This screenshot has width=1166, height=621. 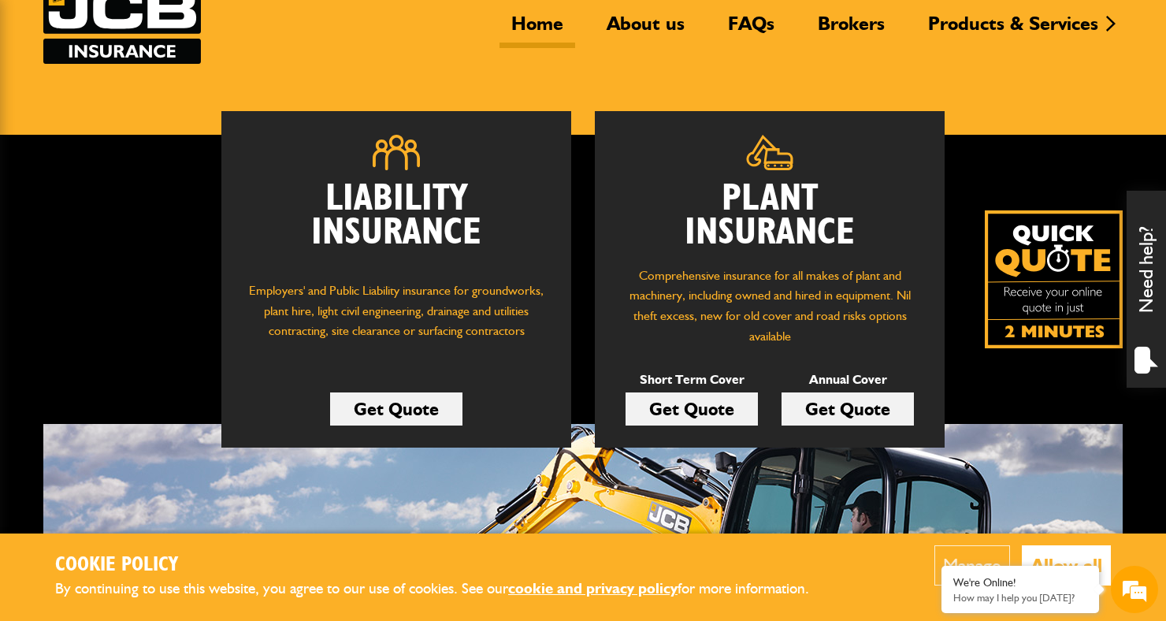 I want to click on div: Need help?, so click(x=1146, y=289).